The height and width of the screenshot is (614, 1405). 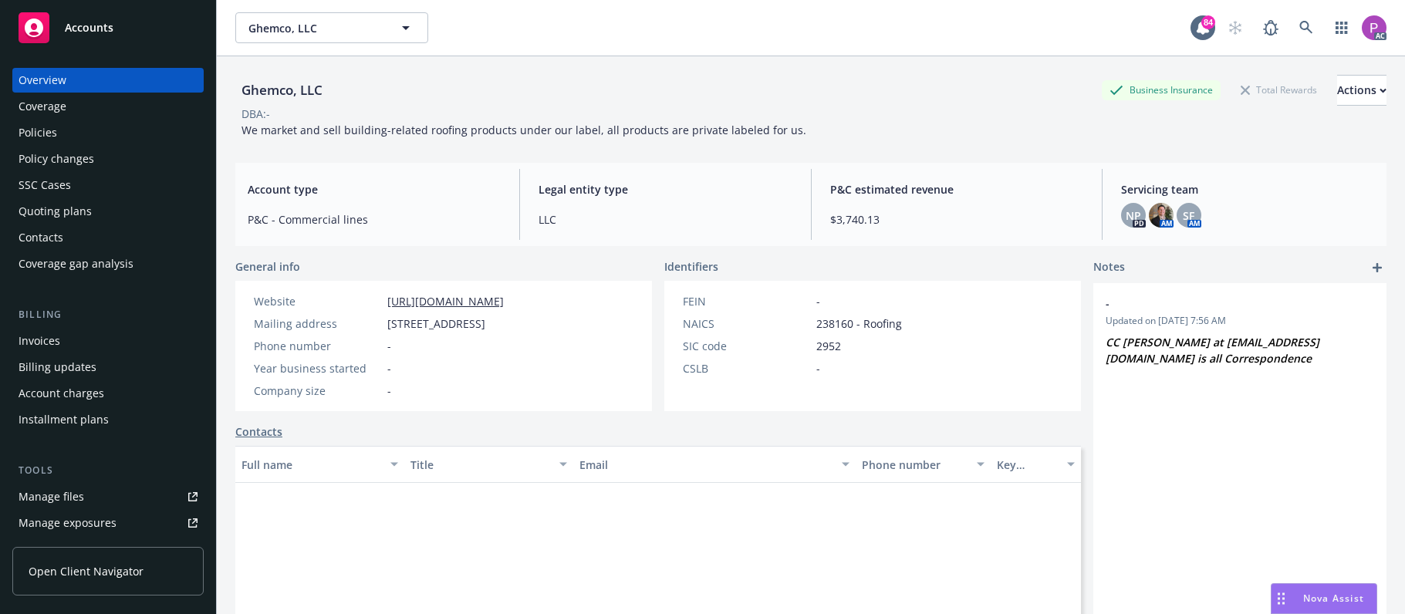 What do you see at coordinates (61, 393) in the screenshot?
I see `div: Account charges` at bounding box center [61, 393].